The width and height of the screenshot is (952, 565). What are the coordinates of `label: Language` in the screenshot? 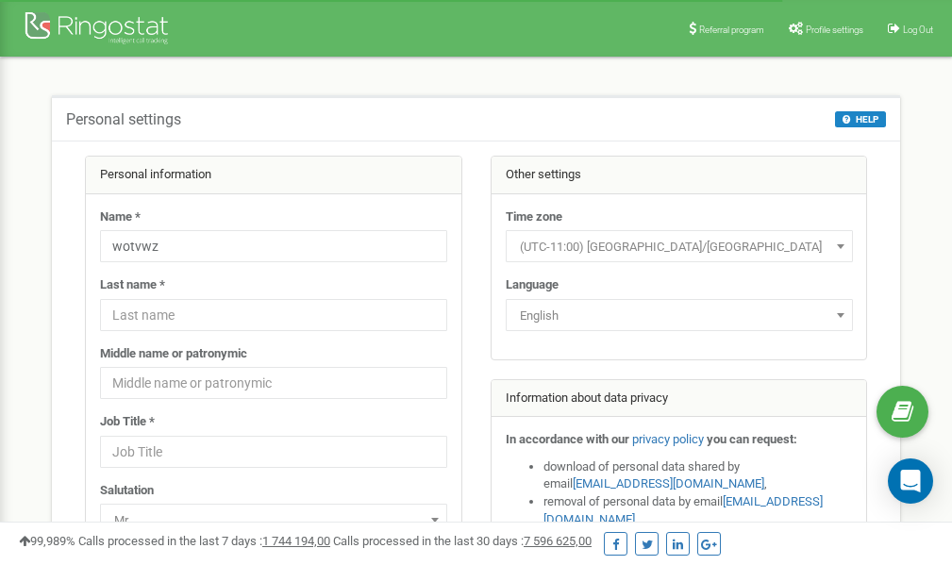 It's located at (532, 285).